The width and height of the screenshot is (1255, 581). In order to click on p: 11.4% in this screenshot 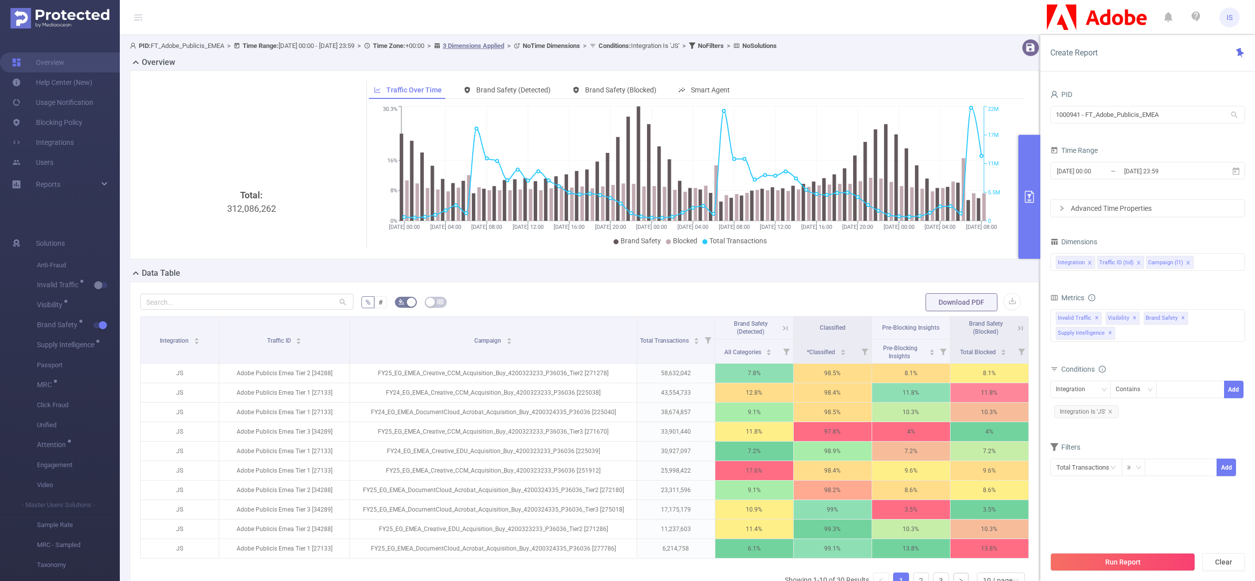, I will do `click(754, 529)`.